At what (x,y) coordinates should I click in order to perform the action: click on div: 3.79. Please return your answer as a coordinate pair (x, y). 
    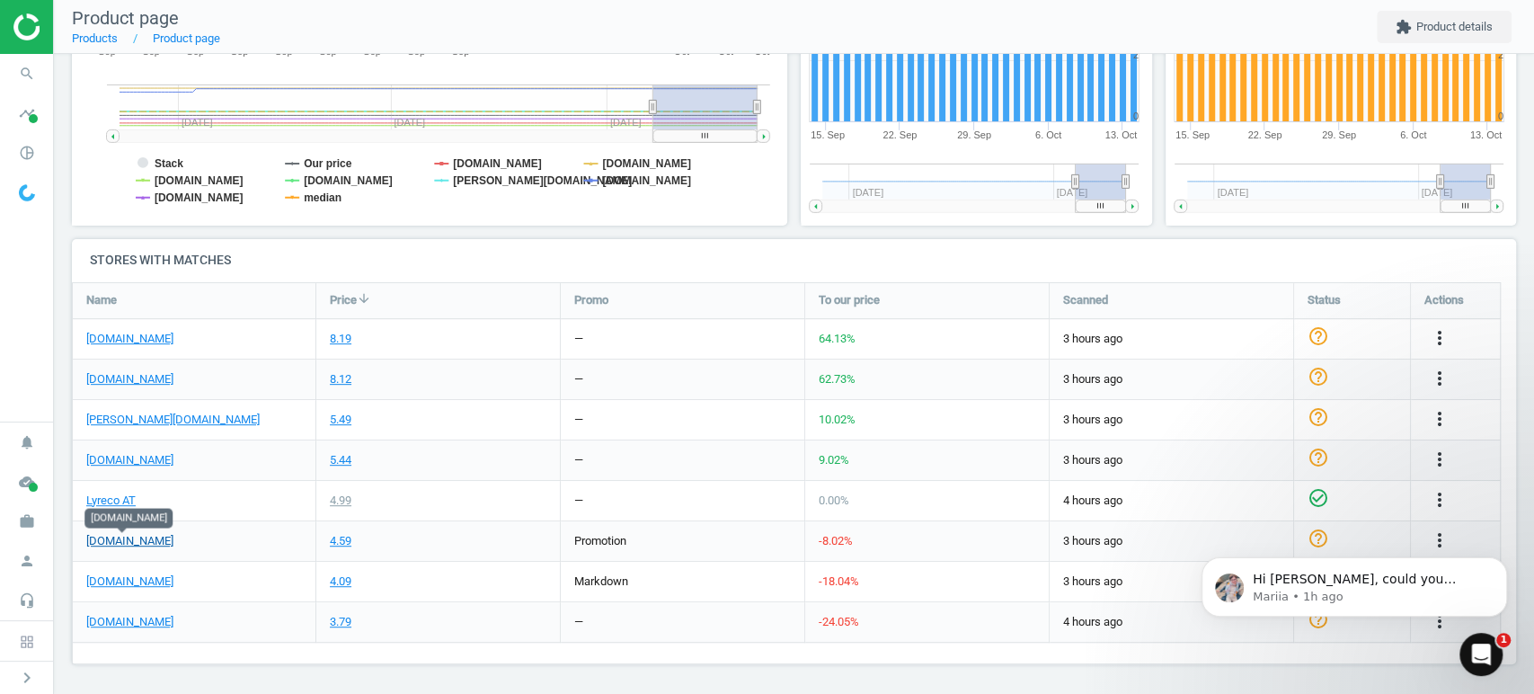
    Looking at the image, I should click on (341, 622).